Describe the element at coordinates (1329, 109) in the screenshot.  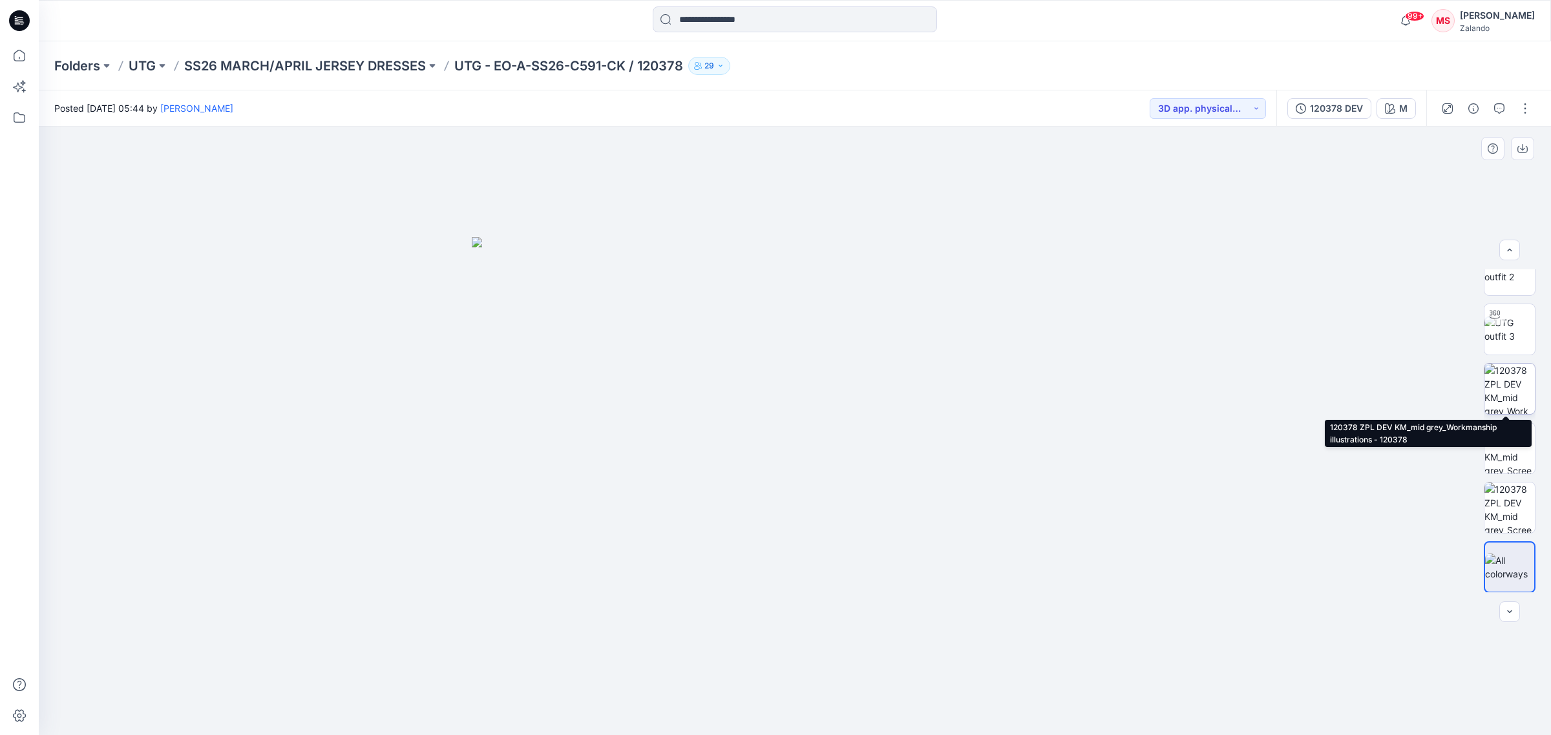
I see `button: 120378 DEV` at that location.